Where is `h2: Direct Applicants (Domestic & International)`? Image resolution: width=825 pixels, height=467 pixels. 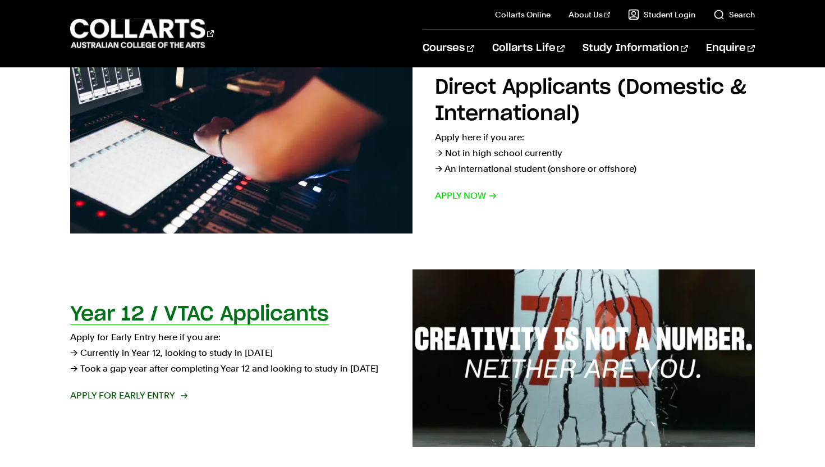 h2: Direct Applicants (Domestic & International) is located at coordinates (590, 100).